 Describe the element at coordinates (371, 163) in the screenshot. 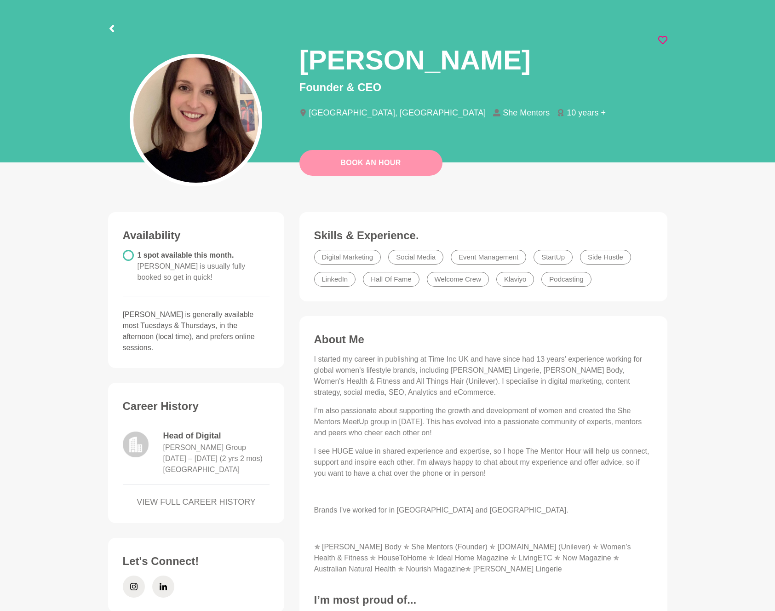

I see `a: Book An Hour` at that location.